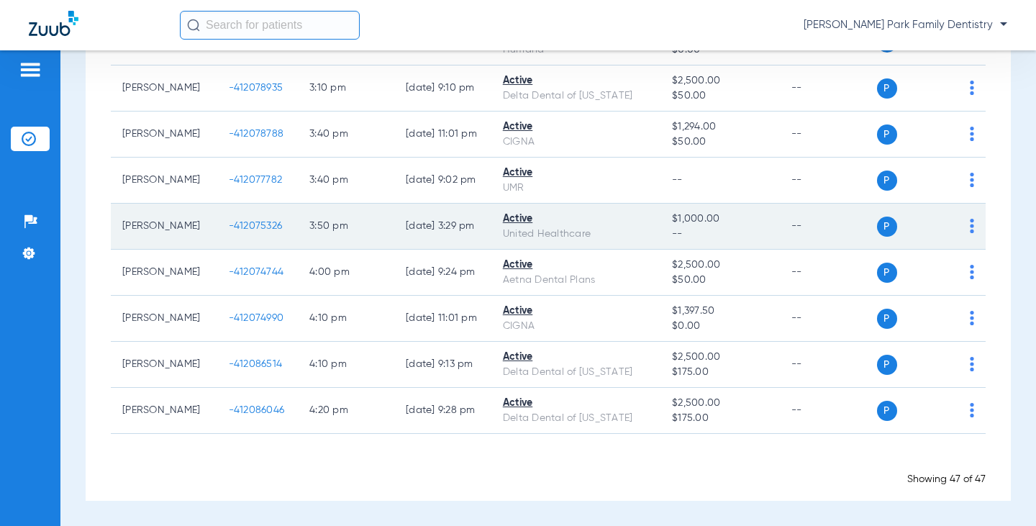  Describe the element at coordinates (257, 410) in the screenshot. I see `span: -412086046` at that location.